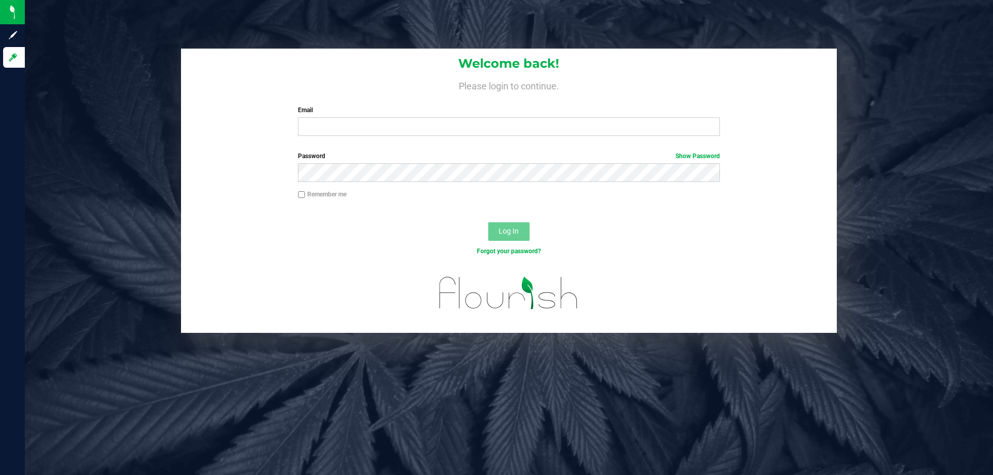  Describe the element at coordinates (509, 64) in the screenshot. I see `h1: Welcome back!` at that location.